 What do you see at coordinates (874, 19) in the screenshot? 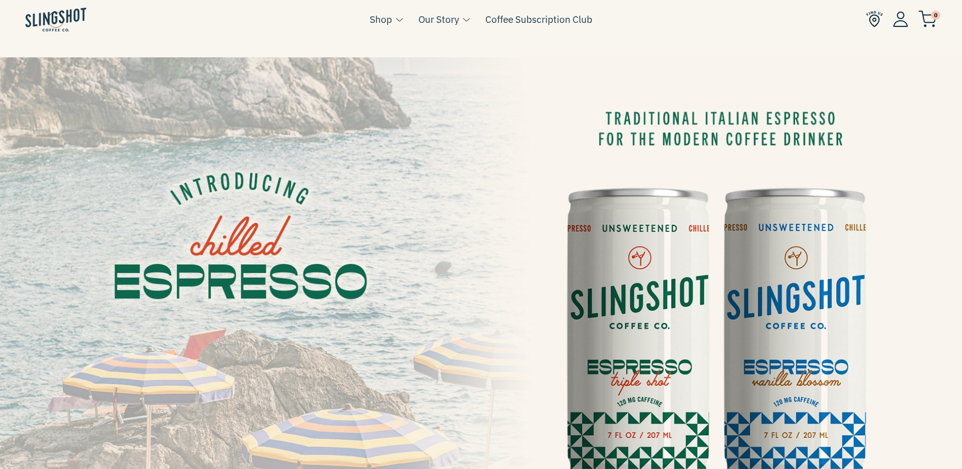
I see `img: Find Us` at bounding box center [874, 19].